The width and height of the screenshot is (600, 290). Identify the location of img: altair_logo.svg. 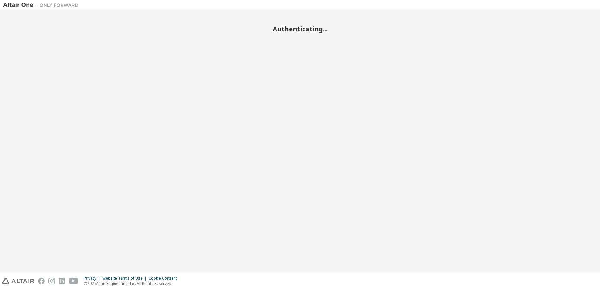
(18, 281).